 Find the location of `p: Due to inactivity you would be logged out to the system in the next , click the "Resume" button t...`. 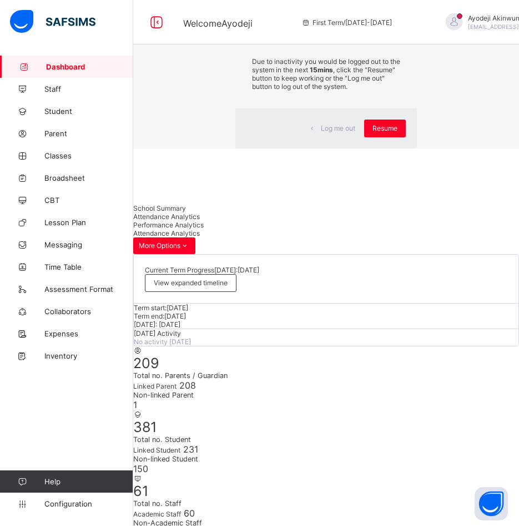

p: Due to inactivity you would be logged out to the system in the next , click the "Resume" button t... is located at coordinates (326, 74).